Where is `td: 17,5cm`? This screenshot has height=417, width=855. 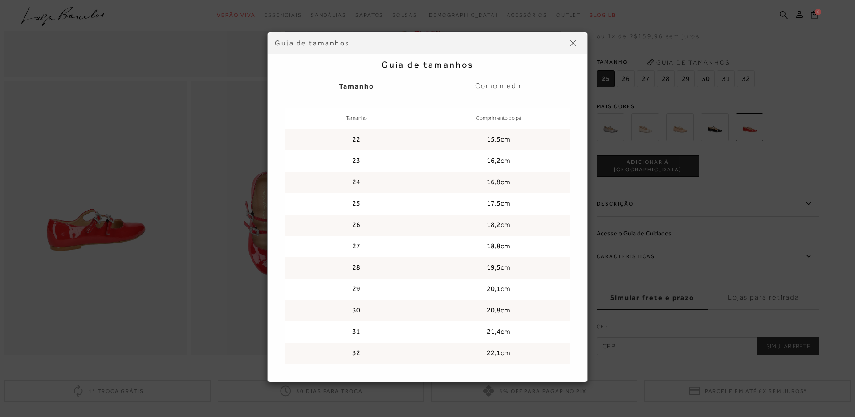 td: 17,5cm is located at coordinates (498, 204).